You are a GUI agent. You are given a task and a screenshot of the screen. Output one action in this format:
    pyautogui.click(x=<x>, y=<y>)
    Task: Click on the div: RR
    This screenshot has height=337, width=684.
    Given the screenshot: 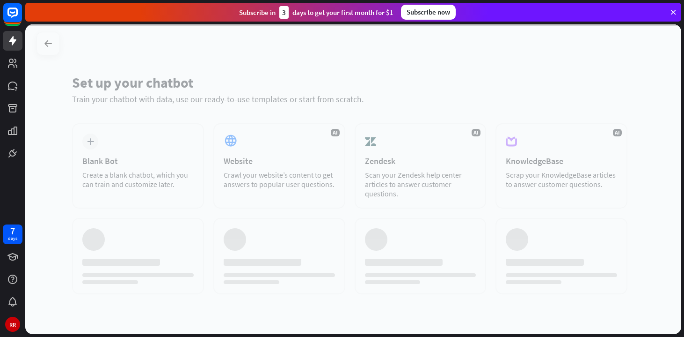 What is the action you would take?
    pyautogui.click(x=13, y=324)
    